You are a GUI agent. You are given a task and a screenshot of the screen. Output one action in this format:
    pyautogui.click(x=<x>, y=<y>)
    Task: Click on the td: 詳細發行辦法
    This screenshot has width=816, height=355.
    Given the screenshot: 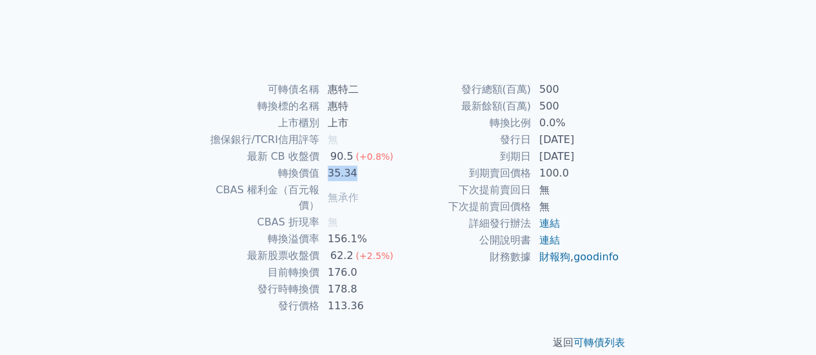 What is the action you would take?
    pyautogui.click(x=470, y=224)
    